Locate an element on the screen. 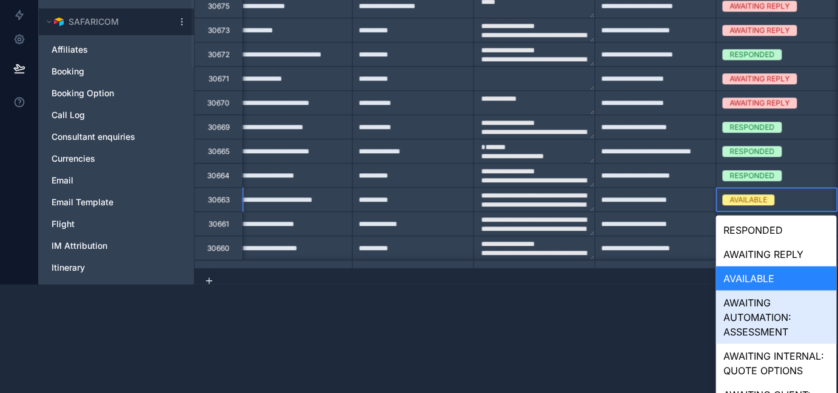 This screenshot has height=393, width=838. div: Mailer List is located at coordinates (116, 290).